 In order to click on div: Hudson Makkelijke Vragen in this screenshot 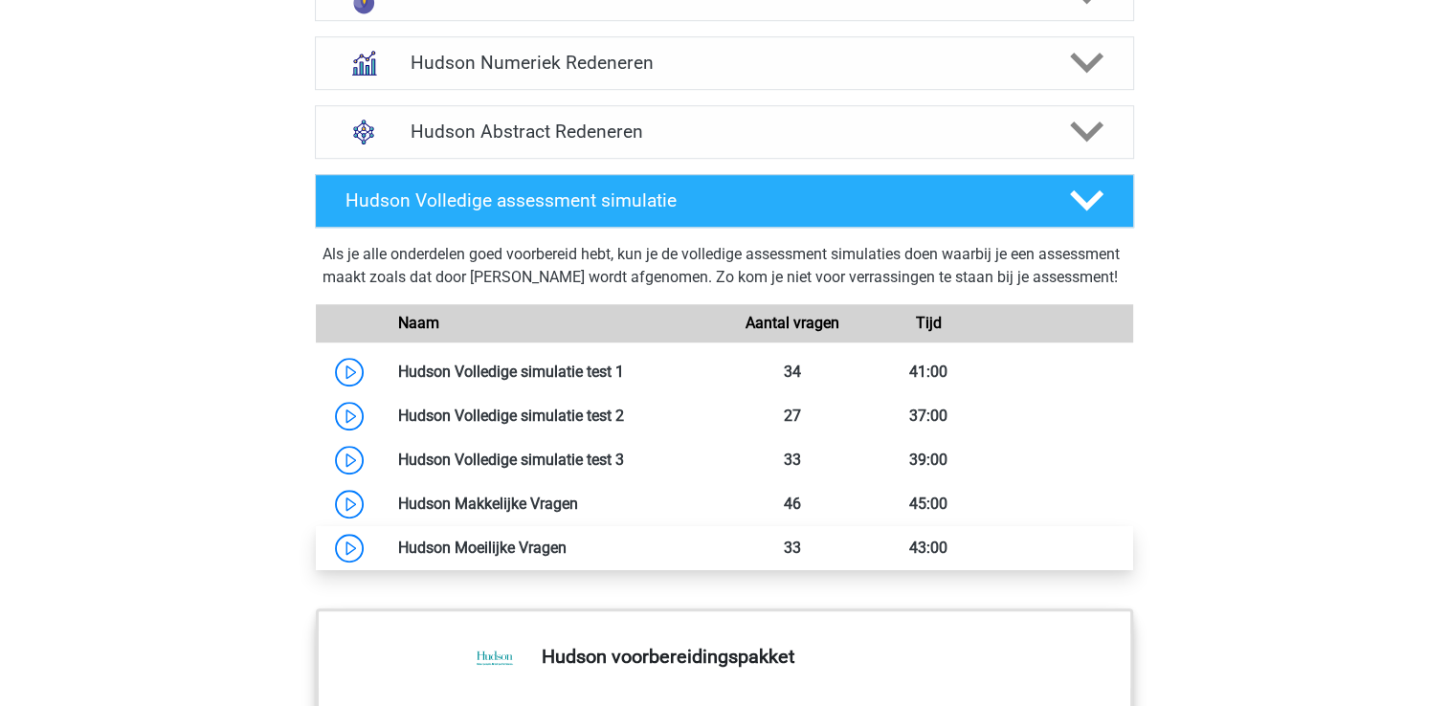, I will do `click(554, 504)`.